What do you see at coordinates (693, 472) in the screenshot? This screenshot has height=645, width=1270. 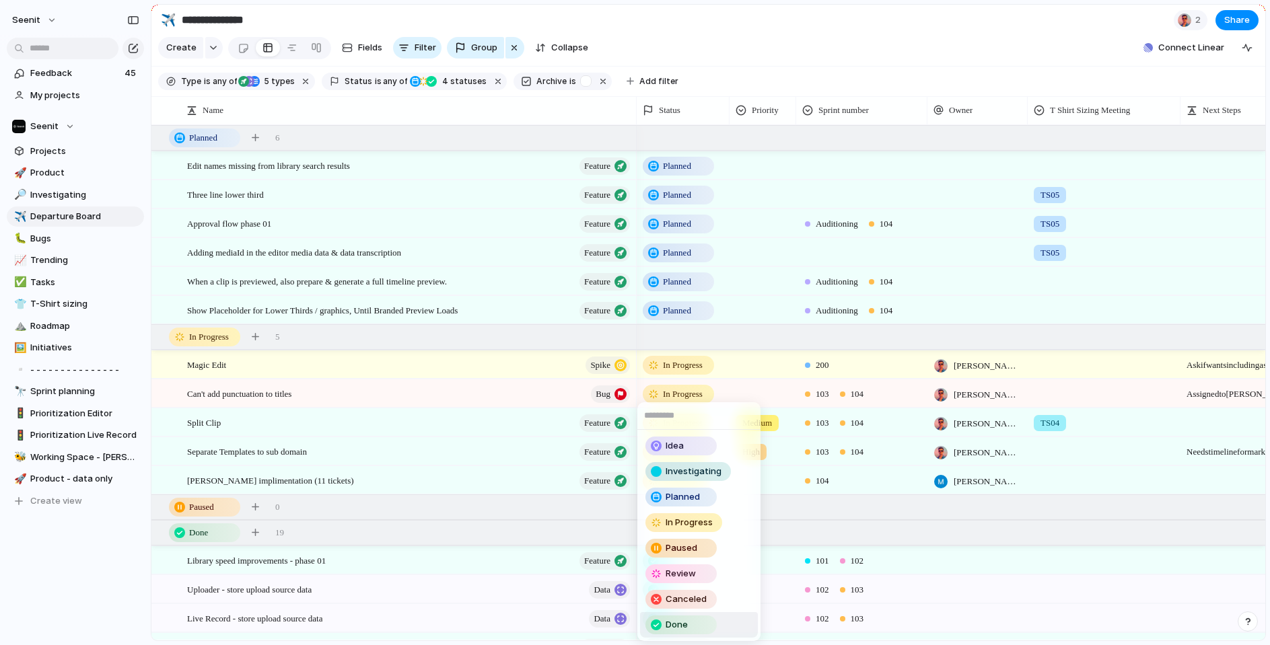 I see `span: Investigating` at bounding box center [693, 472].